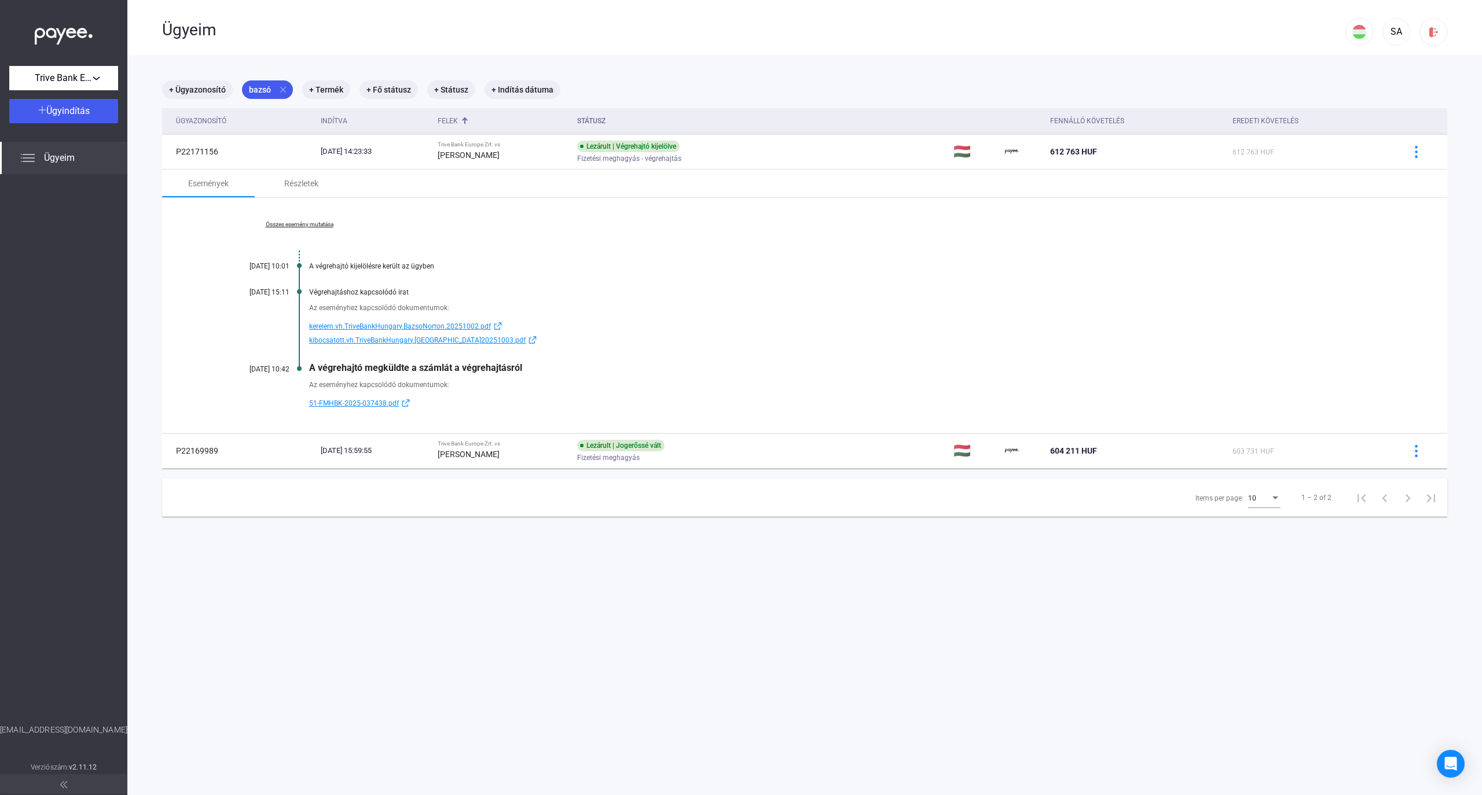  I want to click on img: white-payee-white-dot.svg, so click(64, 33).